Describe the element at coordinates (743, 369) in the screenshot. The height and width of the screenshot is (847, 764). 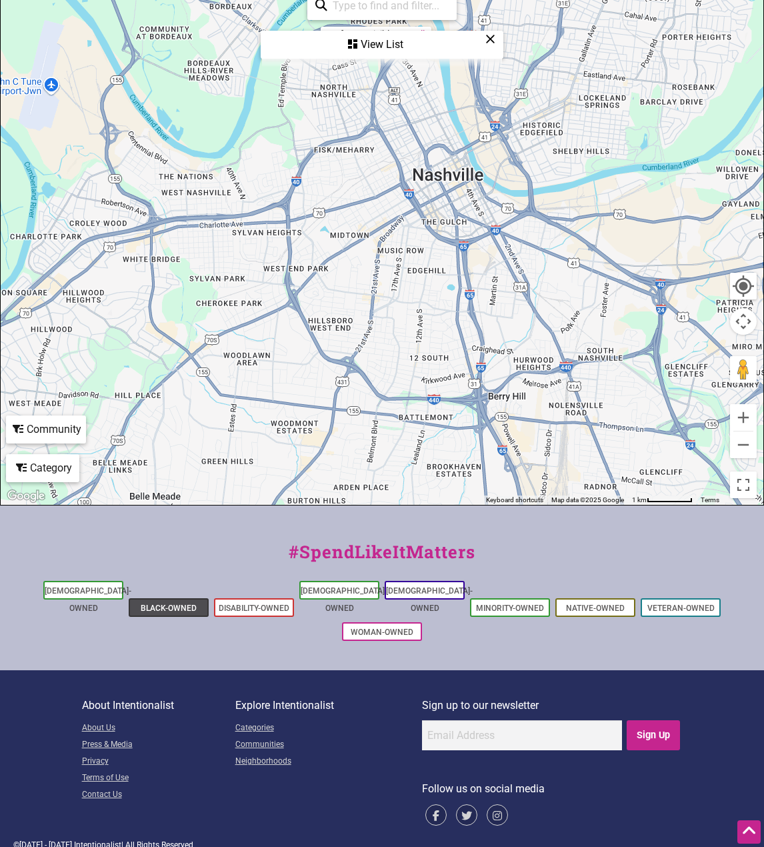
I see `button: Drag Pegman onto the map to open Street View` at that location.